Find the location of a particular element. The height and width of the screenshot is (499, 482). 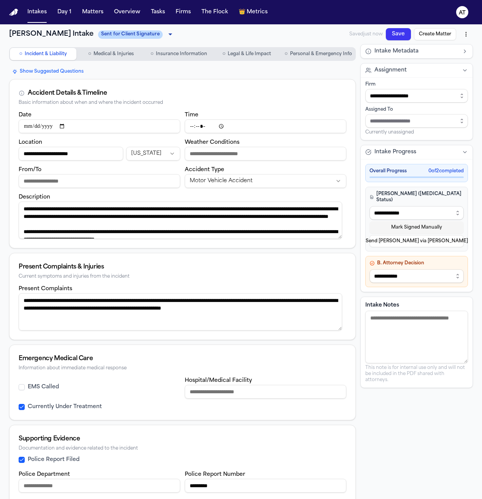

label: Police Department is located at coordinates (44, 474).